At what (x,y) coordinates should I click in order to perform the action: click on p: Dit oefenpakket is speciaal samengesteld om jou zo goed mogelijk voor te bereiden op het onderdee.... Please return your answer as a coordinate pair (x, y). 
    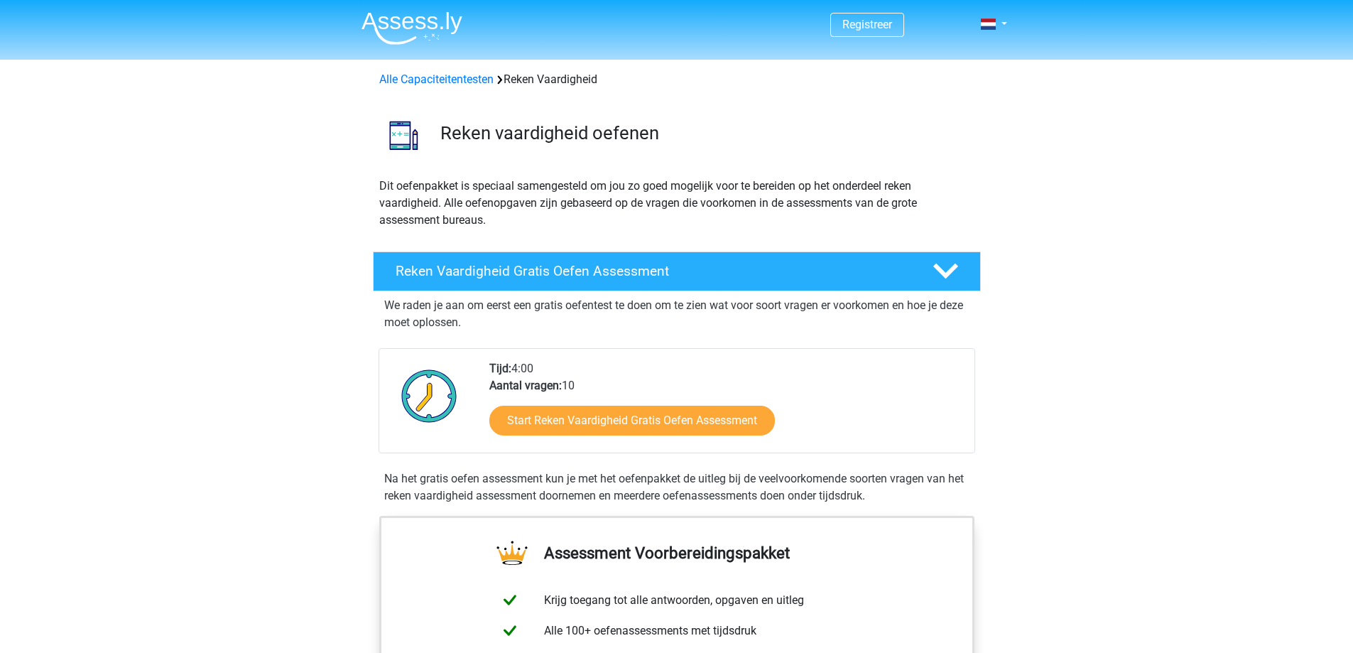
    Looking at the image, I should click on (677, 203).